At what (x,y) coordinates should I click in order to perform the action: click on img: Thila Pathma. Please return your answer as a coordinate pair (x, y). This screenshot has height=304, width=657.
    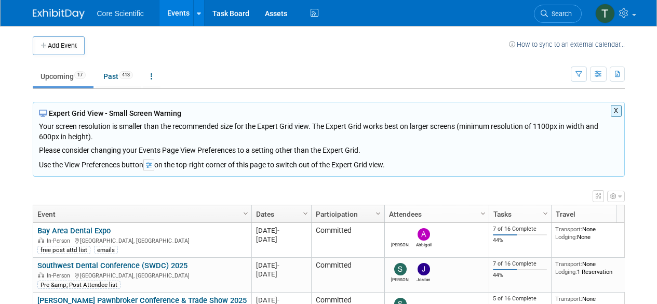
    Looking at the image, I should click on (605, 13).